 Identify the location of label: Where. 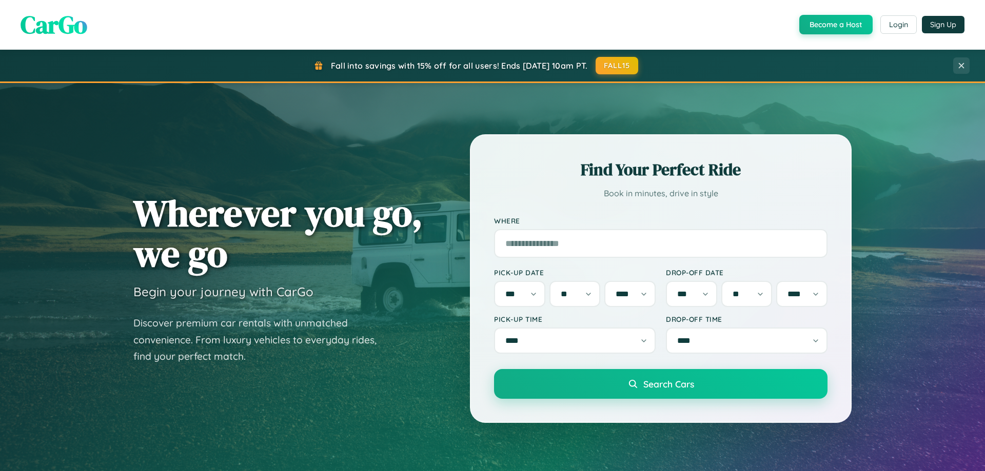
(661, 221).